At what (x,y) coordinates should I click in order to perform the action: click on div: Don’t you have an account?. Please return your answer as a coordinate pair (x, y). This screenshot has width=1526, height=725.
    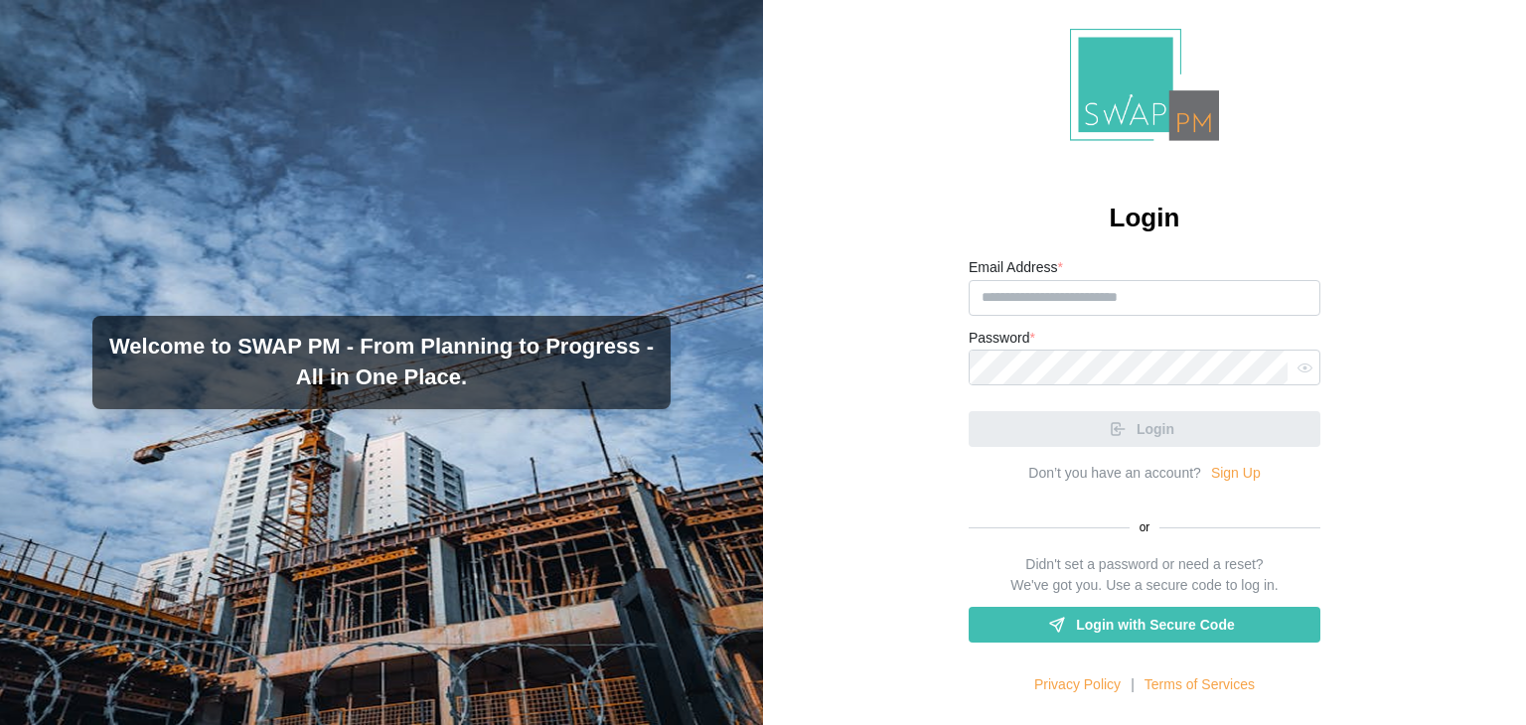
    Looking at the image, I should click on (1115, 474).